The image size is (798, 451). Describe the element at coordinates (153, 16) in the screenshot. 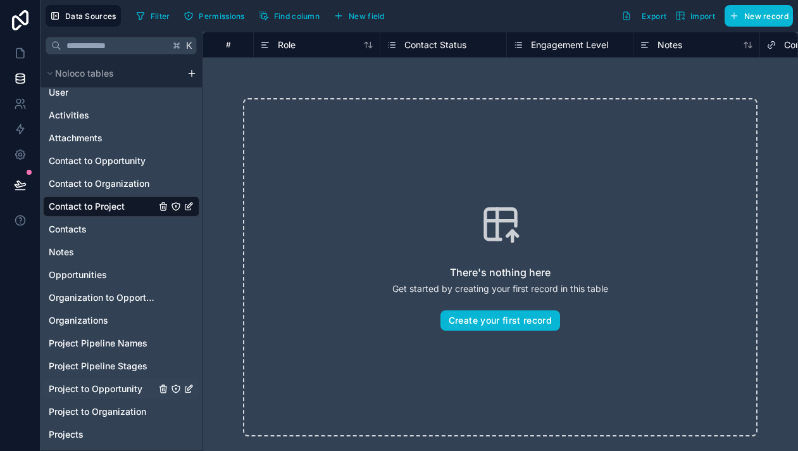

I see `button: Filter` at that location.